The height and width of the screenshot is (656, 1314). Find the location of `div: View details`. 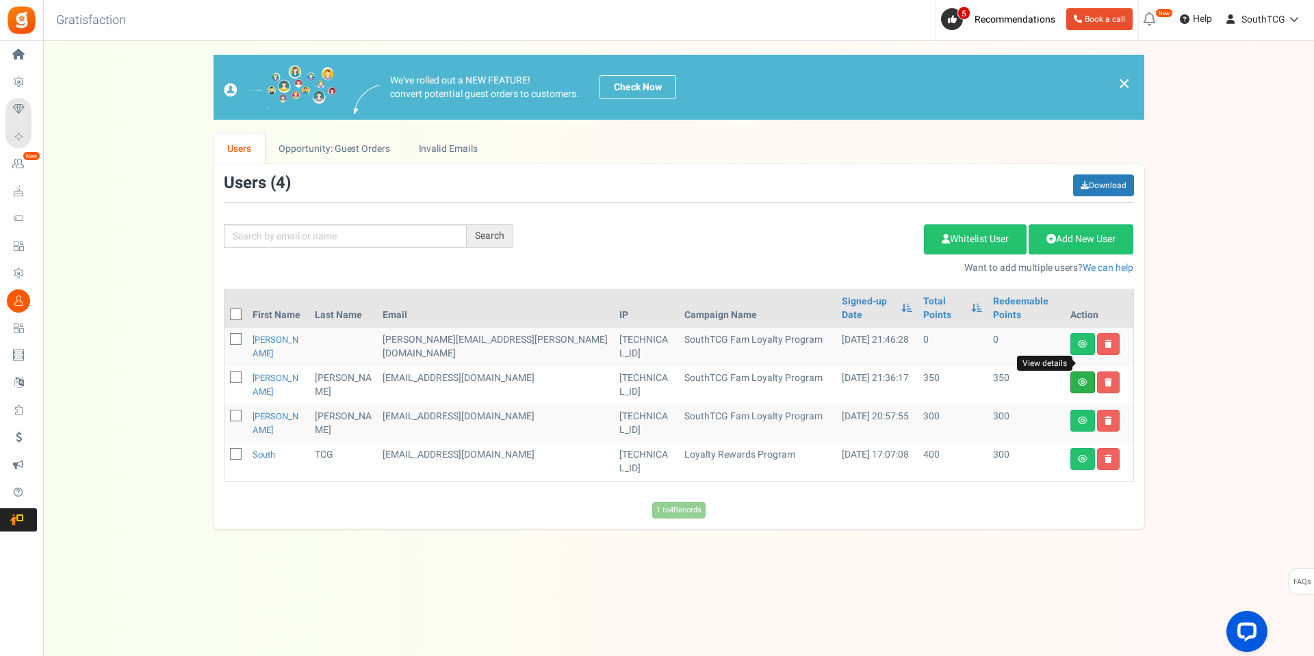

div: View details is located at coordinates (1044, 363).